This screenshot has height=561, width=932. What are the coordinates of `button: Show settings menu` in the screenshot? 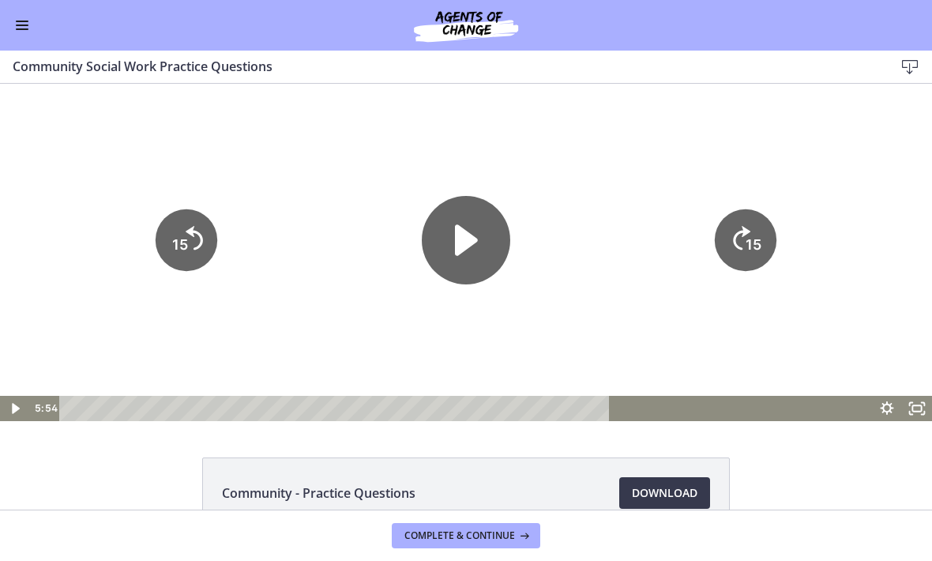 It's located at (887, 325).